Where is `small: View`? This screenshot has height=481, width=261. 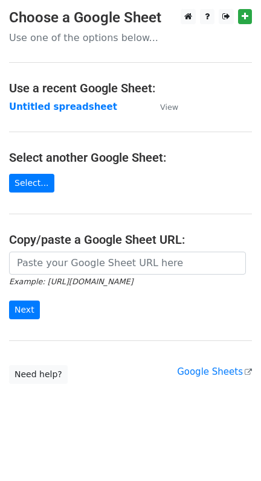
small: View is located at coordinates (169, 107).